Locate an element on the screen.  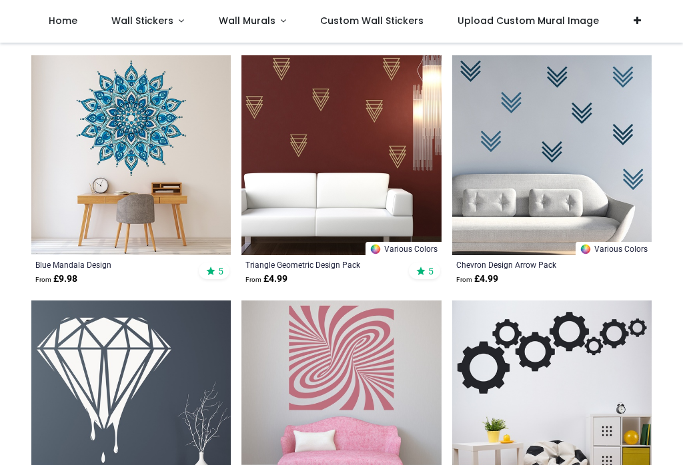
div: Blue Mandala Design is located at coordinates (112, 265).